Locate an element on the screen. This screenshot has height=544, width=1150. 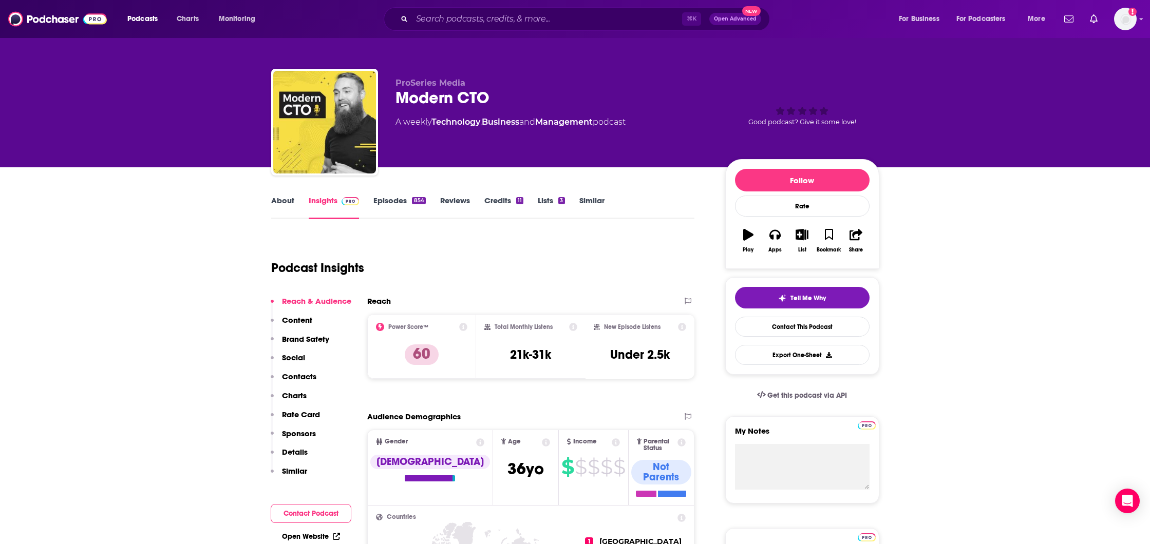
div: 854 is located at coordinates (418, 201).